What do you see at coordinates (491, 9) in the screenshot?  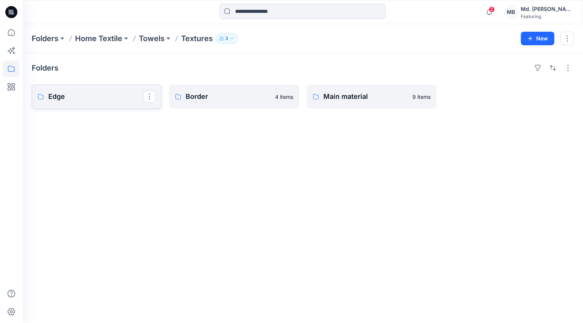 I see `span: 2` at bounding box center [491, 9].